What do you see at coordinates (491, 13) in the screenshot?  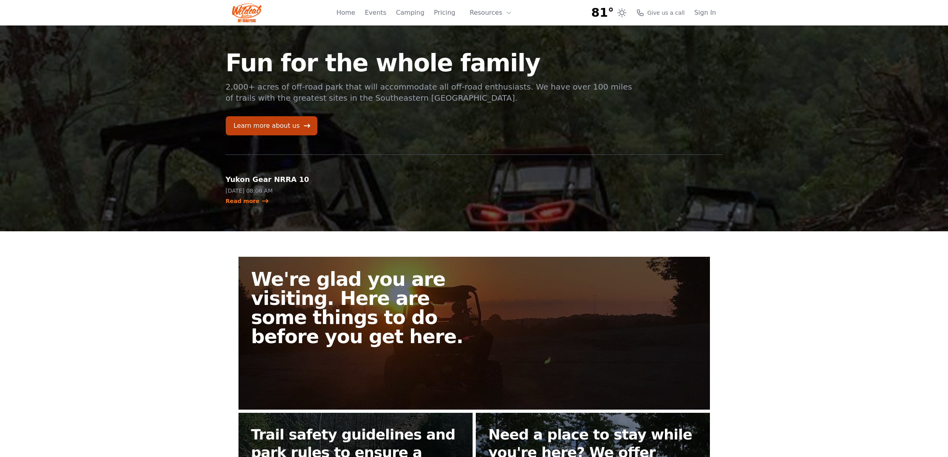 I see `button: Resources` at bounding box center [491, 13].